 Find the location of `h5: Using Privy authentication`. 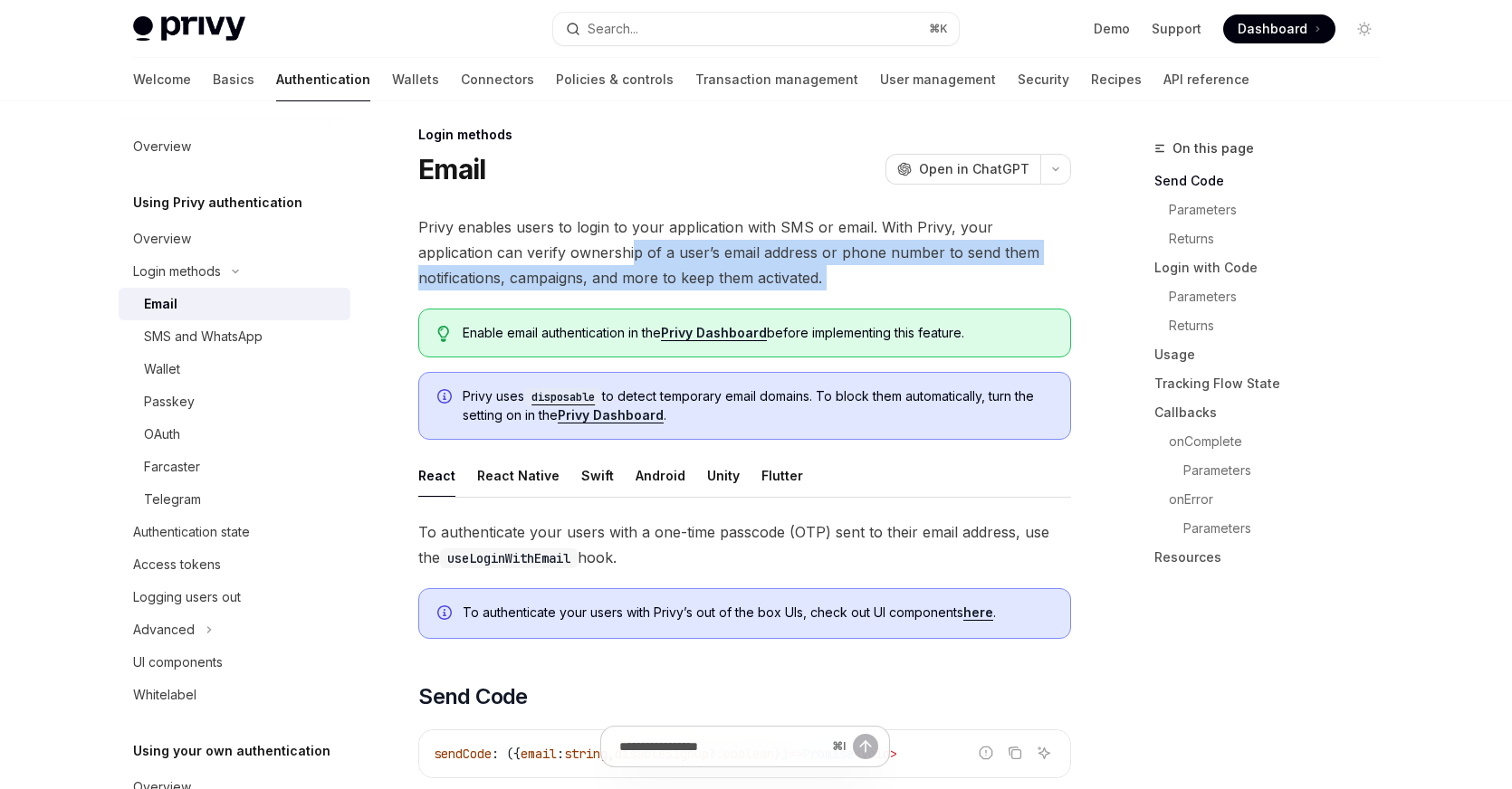

h5: Using Privy authentication is located at coordinates (217, 202).